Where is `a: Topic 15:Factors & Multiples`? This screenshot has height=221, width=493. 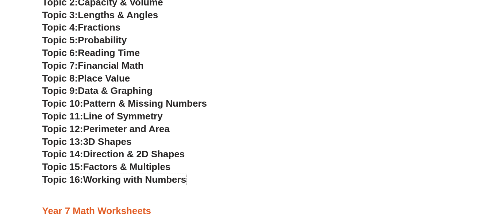
a: Topic 15:Factors & Multiples is located at coordinates (106, 167).